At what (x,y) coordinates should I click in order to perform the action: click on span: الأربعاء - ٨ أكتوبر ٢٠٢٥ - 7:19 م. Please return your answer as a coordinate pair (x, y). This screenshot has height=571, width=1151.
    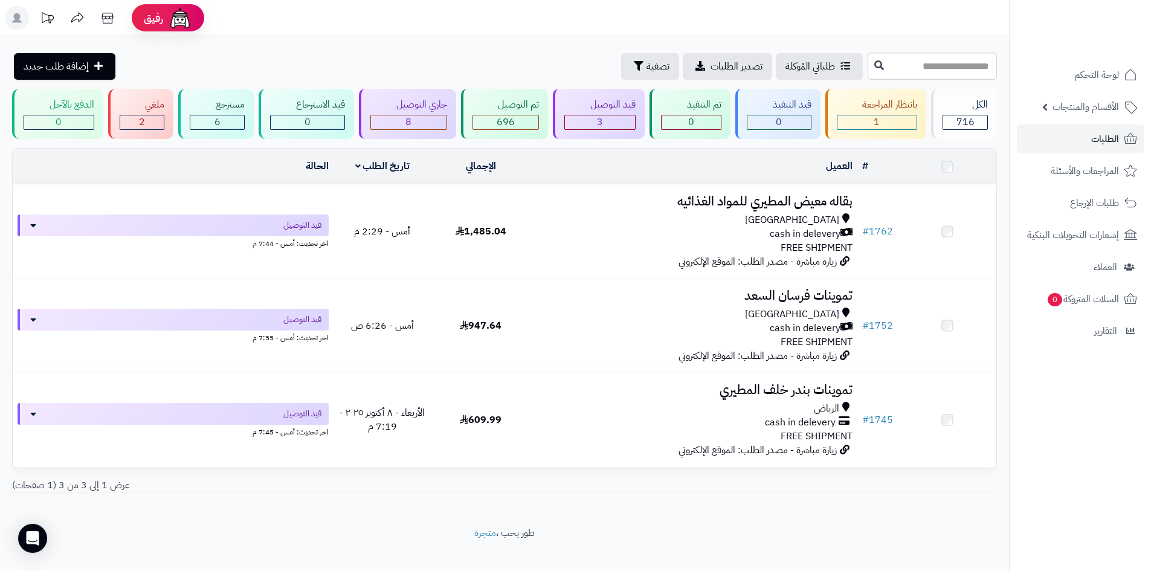
    Looking at the image, I should click on (382, 419).